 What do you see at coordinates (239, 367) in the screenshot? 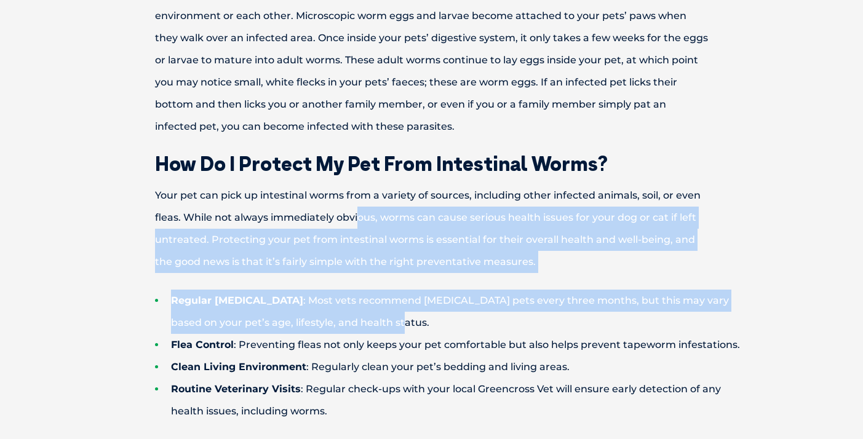
I see `strong: Clean Living Environment` at bounding box center [239, 367].